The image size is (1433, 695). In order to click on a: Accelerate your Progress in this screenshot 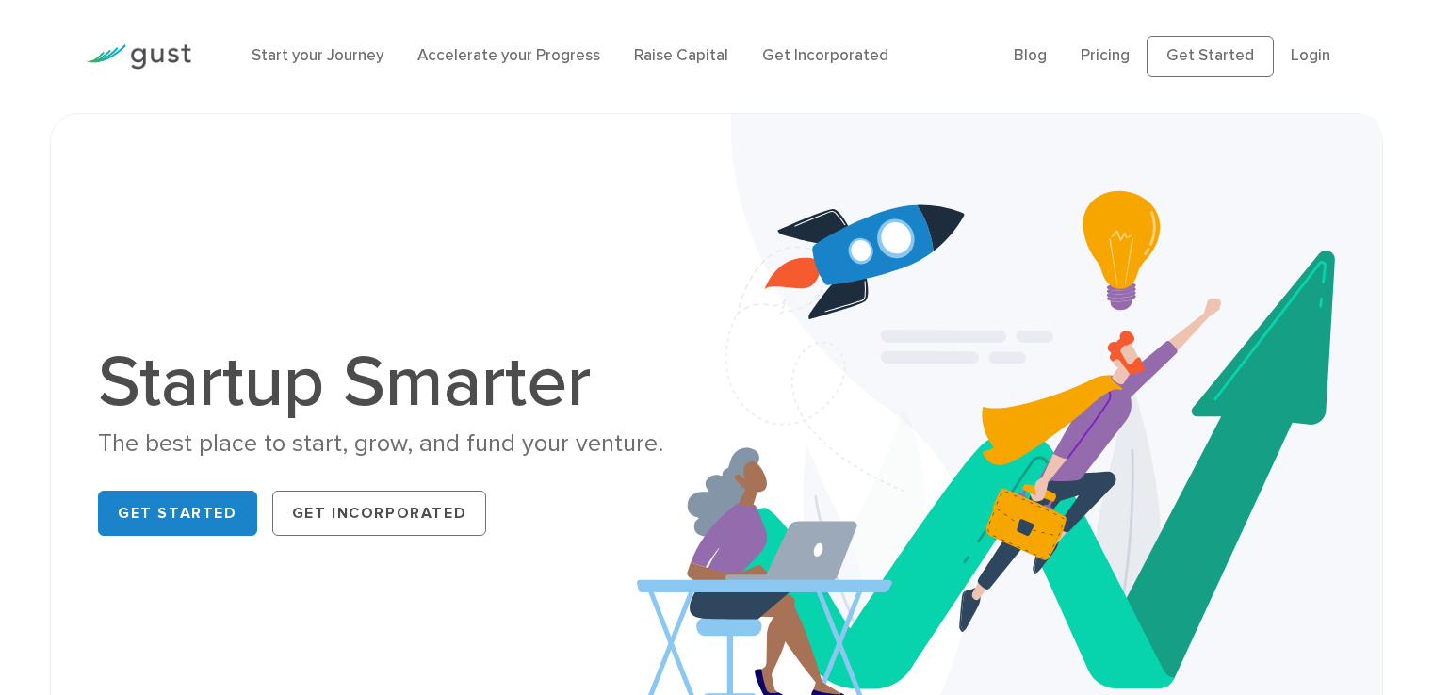, I will do `click(509, 56)`.